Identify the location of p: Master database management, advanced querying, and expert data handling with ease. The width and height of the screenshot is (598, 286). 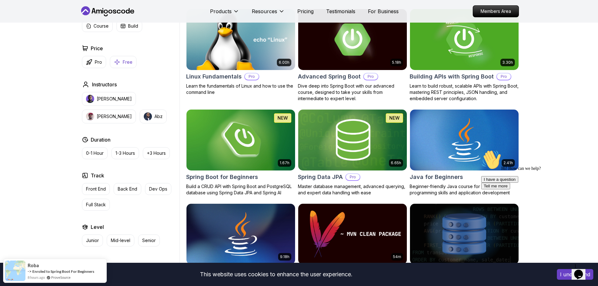
(352, 190).